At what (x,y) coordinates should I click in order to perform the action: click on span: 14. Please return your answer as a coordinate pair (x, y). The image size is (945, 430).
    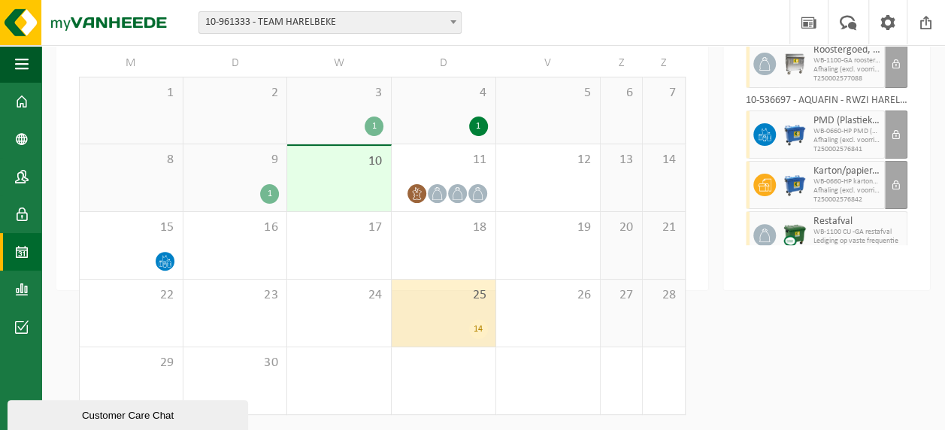
    Looking at the image, I should click on (664, 160).